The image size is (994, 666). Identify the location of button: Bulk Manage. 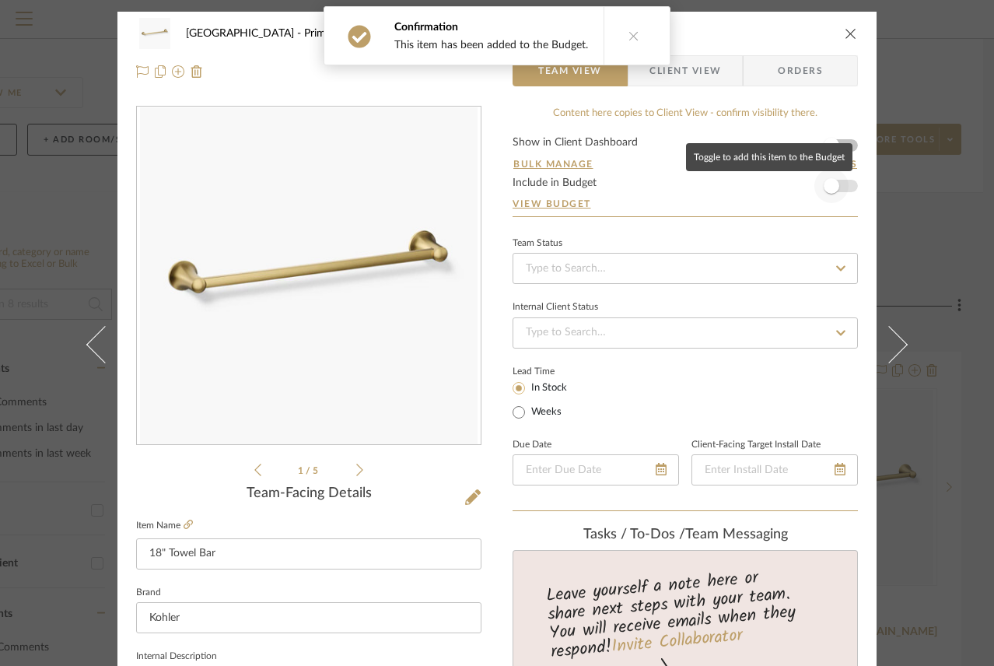
(553, 164).